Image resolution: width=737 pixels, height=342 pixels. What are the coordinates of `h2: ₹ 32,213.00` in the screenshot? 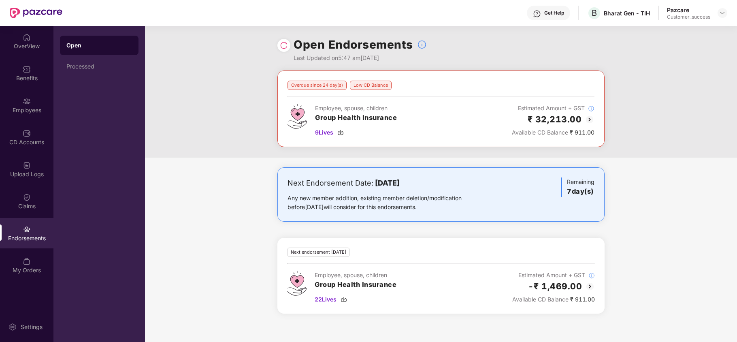 It's located at (555, 119).